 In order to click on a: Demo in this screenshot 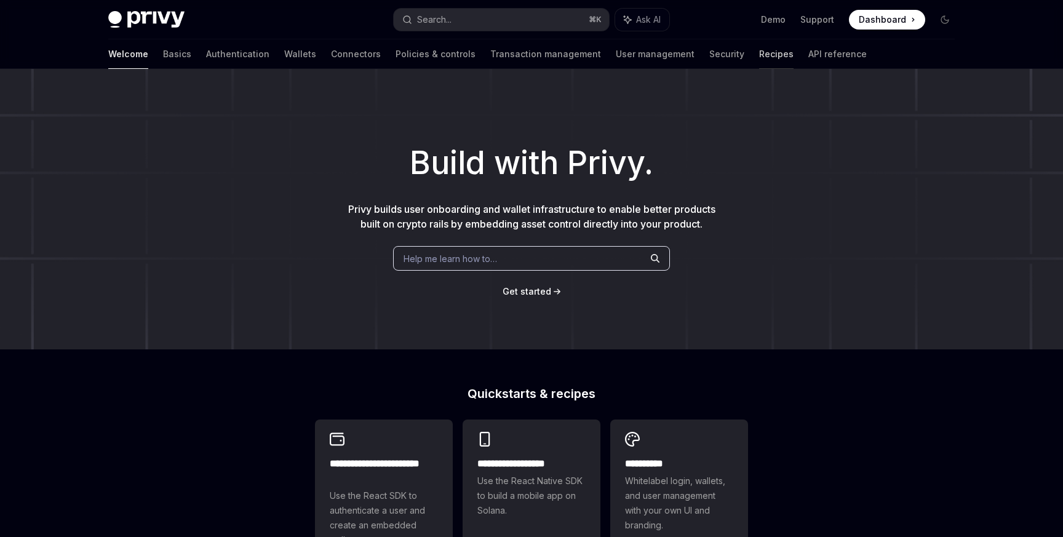, I will do `click(773, 20)`.